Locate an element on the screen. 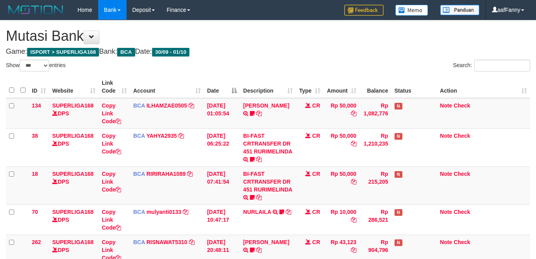  a: NURLAILA is located at coordinates (257, 212).